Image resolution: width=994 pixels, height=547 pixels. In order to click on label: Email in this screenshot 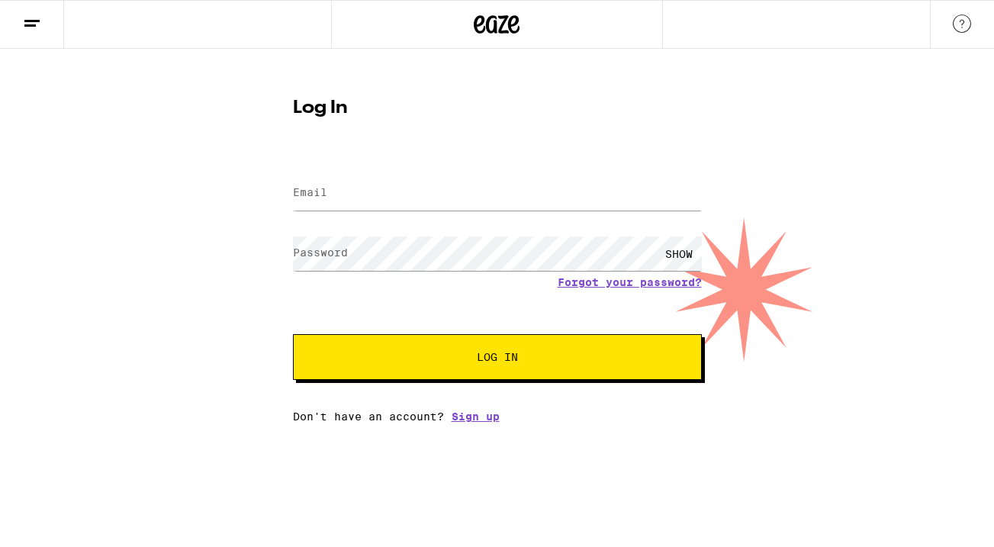, I will do `click(310, 192)`.